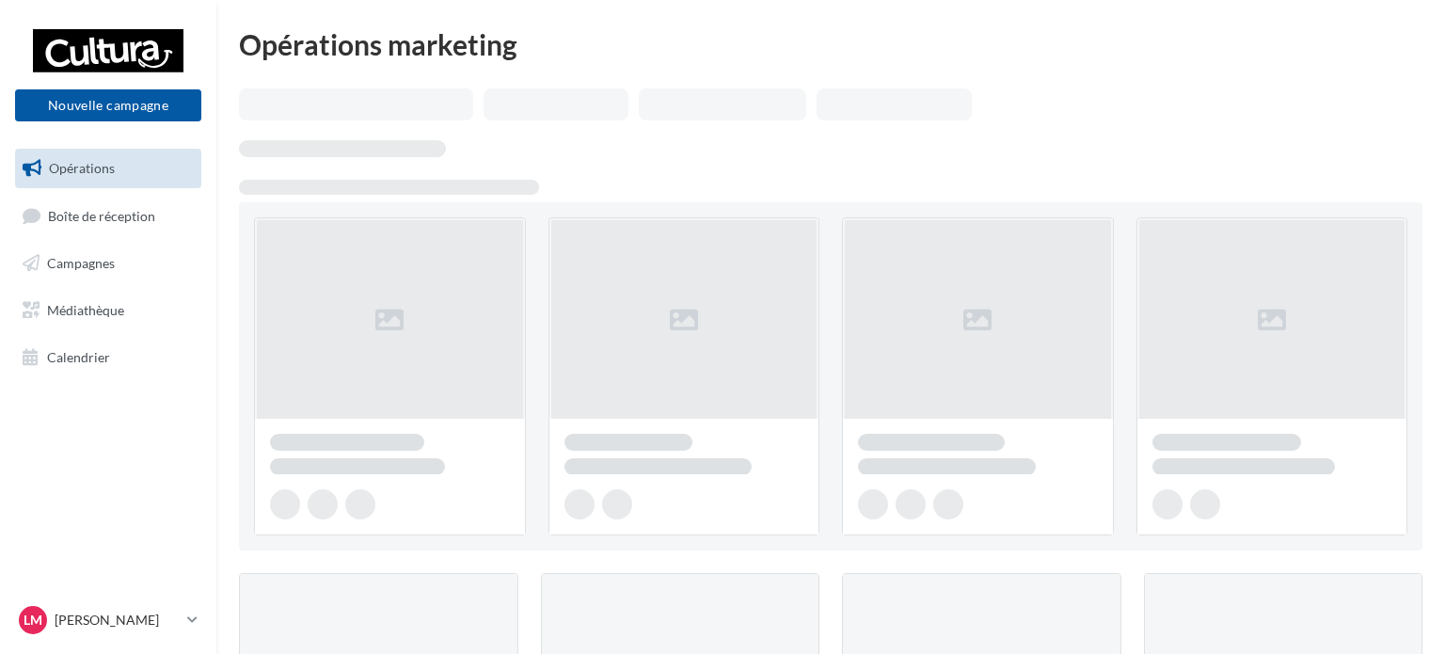 This screenshot has height=654, width=1445. I want to click on a: Médiathèque, so click(108, 311).